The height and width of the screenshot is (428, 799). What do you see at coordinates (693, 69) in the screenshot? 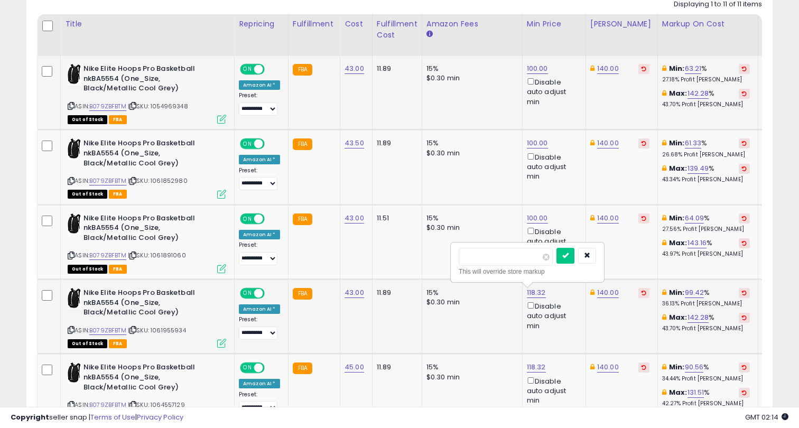
I see `a: 63.21` at bounding box center [693, 69].